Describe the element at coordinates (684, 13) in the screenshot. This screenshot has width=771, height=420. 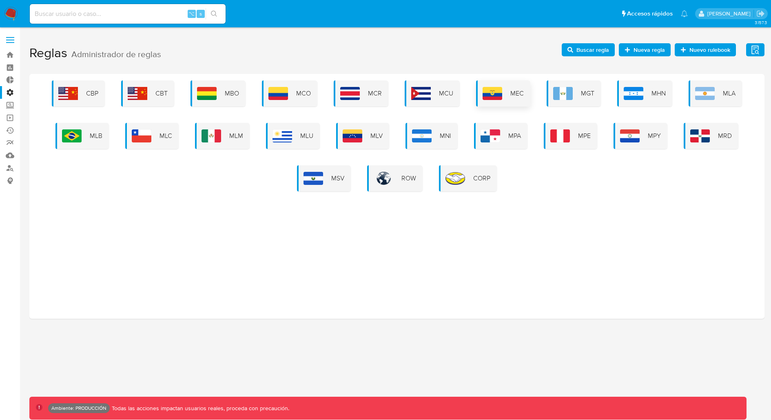
I see `a: Notificaciones` at that location.